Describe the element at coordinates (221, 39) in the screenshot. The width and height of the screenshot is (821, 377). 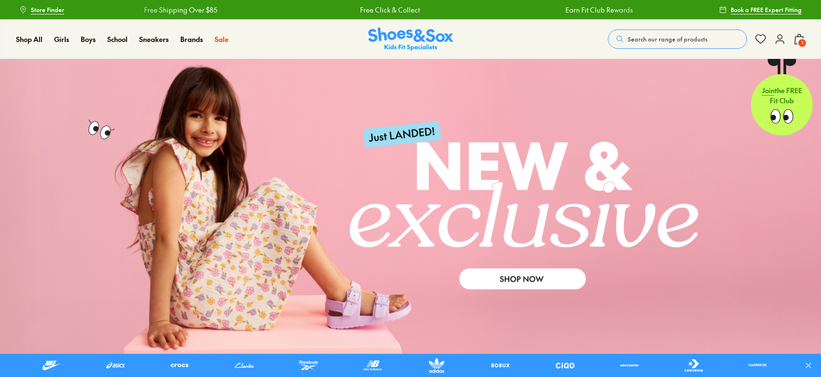
I see `a: Sale` at that location.